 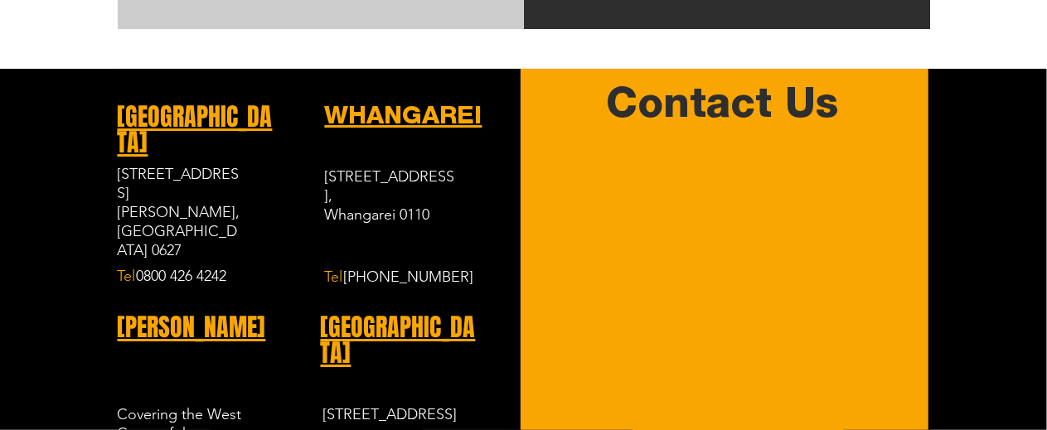 I want to click on span: Whangarei 0110, so click(x=377, y=215).